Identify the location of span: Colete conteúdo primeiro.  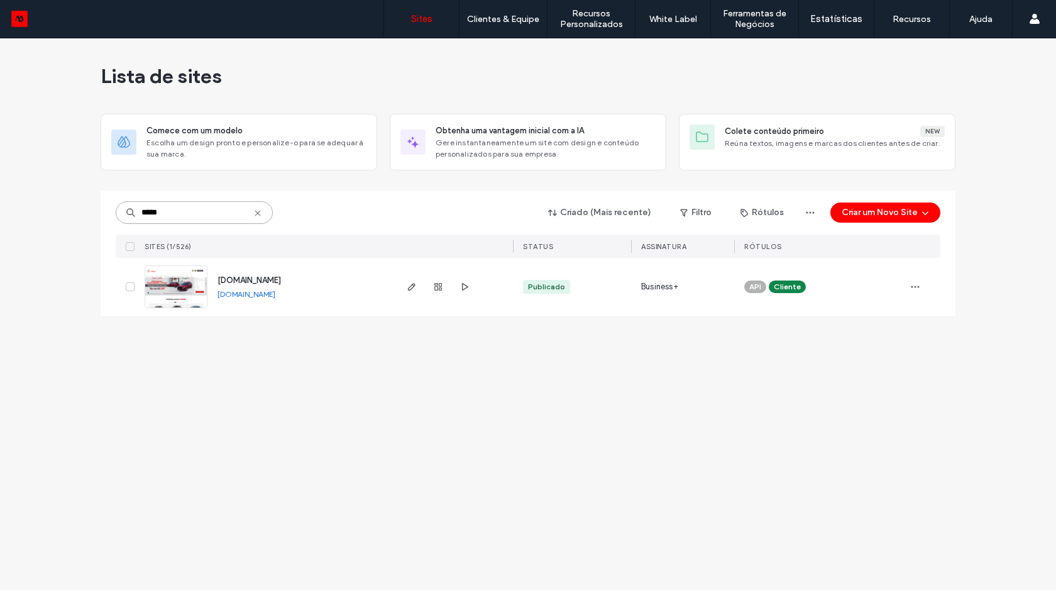
(774, 131).